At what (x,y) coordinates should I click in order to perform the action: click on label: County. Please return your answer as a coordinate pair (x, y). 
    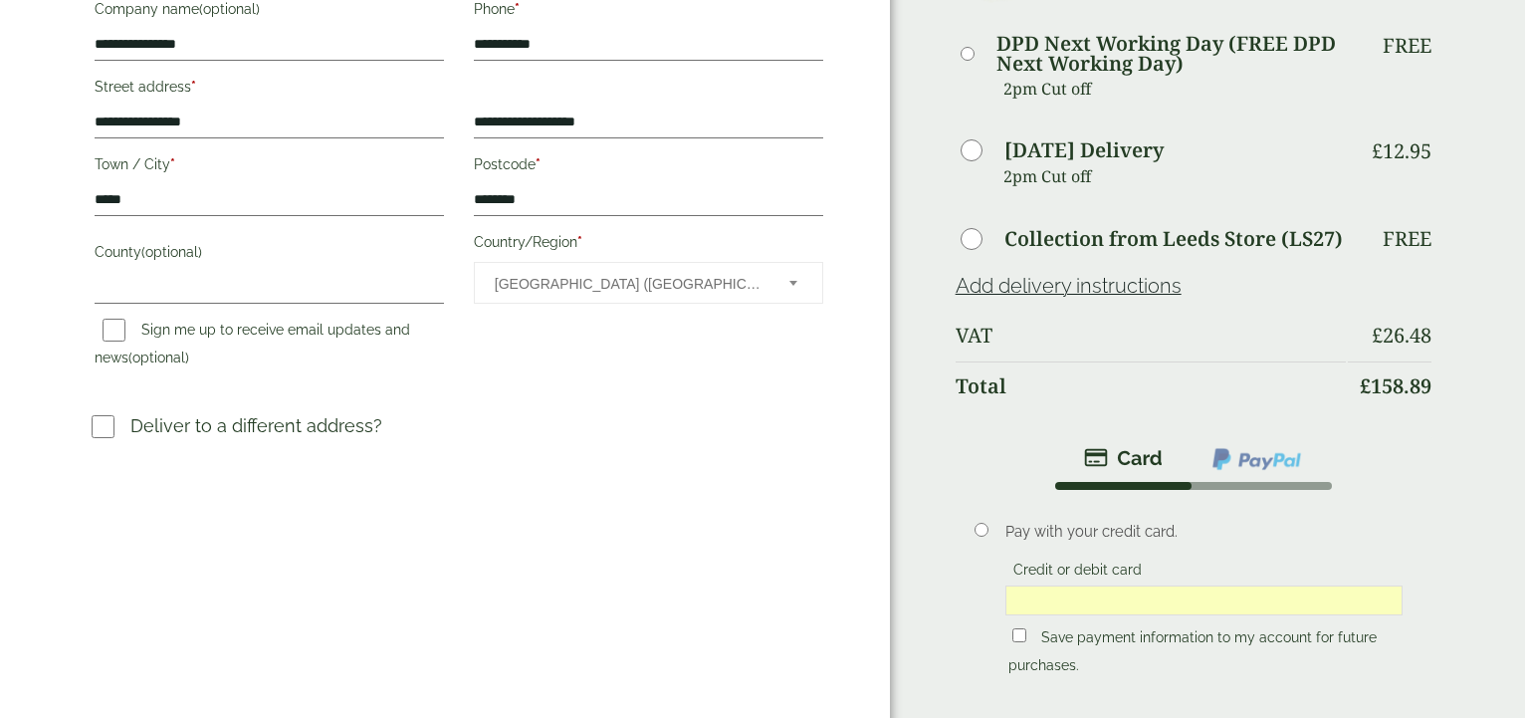
    Looking at the image, I should click on (269, 255).